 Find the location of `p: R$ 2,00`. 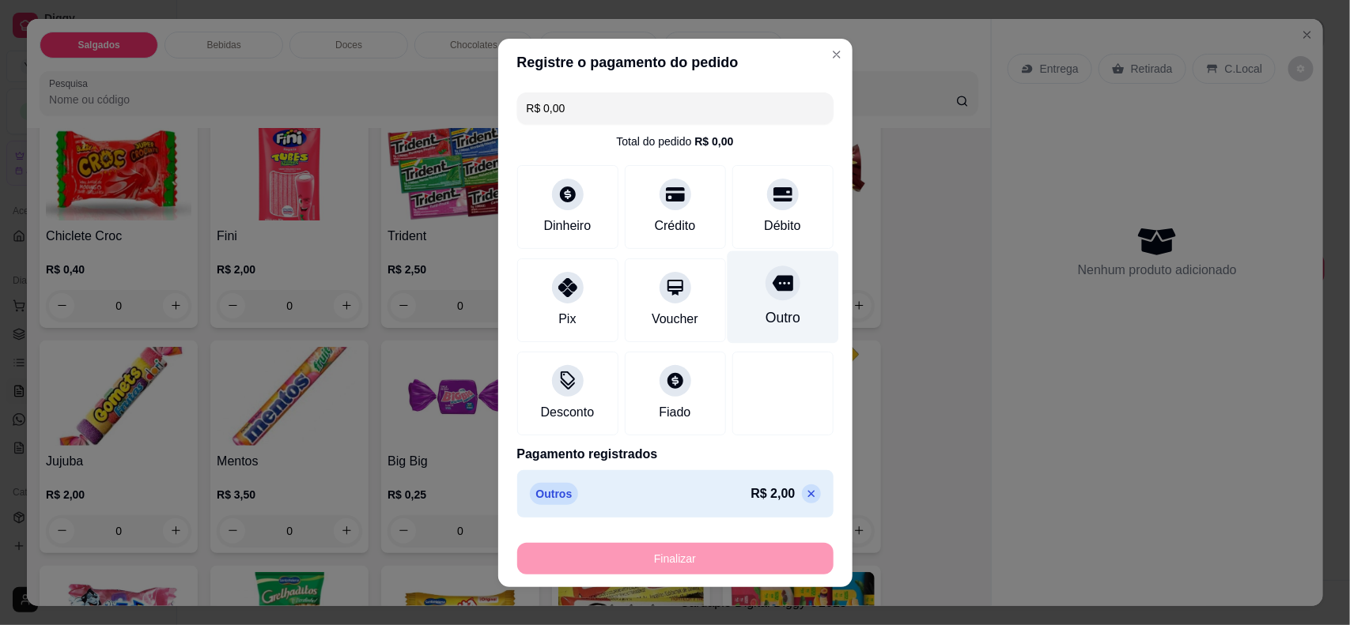

p: R$ 2,00 is located at coordinates (773, 494).